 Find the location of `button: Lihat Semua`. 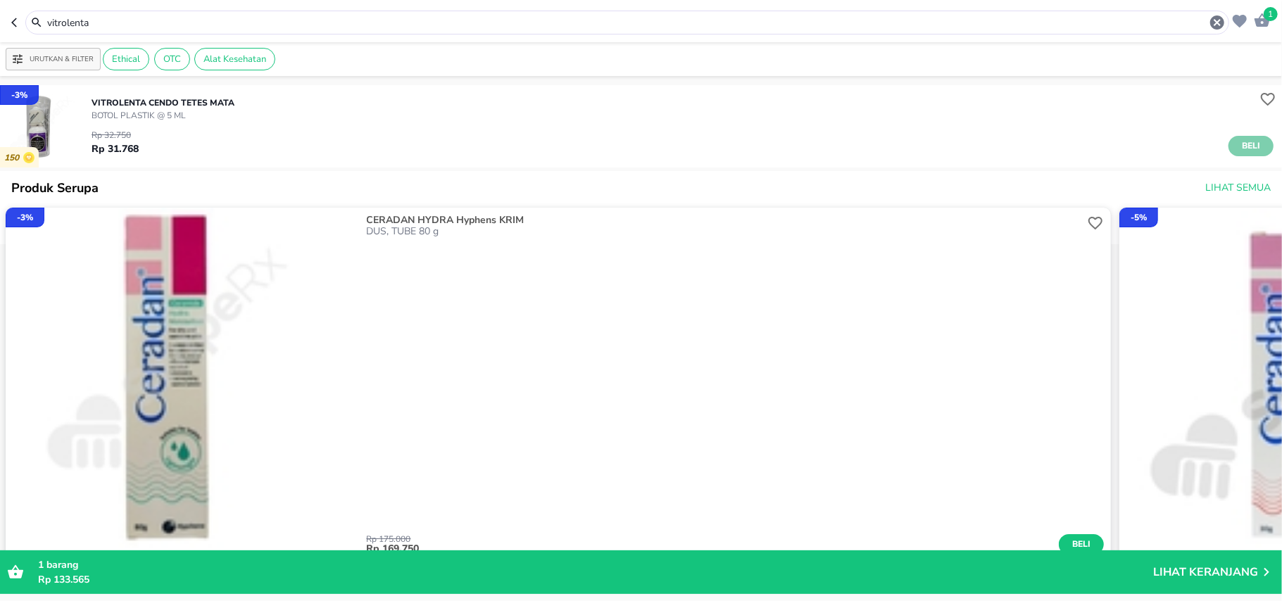

button: Lihat Semua is located at coordinates (1236, 188).